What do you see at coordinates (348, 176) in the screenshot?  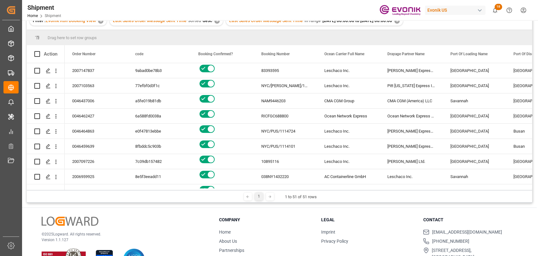 I see `div: AC Containerline GmbH` at bounding box center [348, 176].